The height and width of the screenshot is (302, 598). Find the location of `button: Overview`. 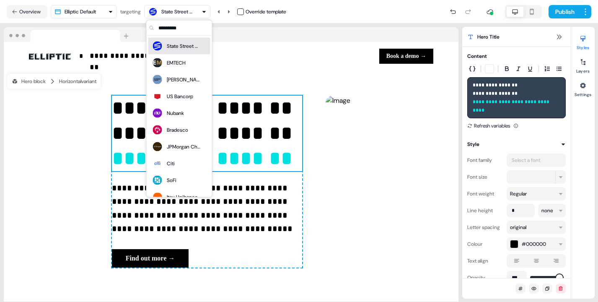

button: Overview is located at coordinates (27, 12).